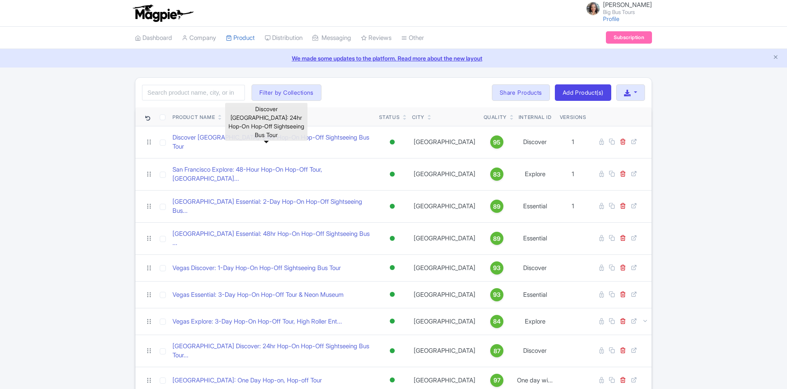 The image size is (787, 389). Describe the element at coordinates (497, 351) in the screenshot. I see `a: 87` at that location.